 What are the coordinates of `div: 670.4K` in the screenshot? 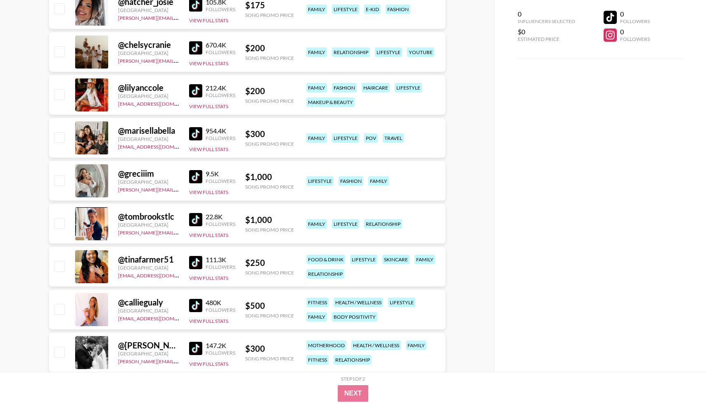 It's located at (221, 45).